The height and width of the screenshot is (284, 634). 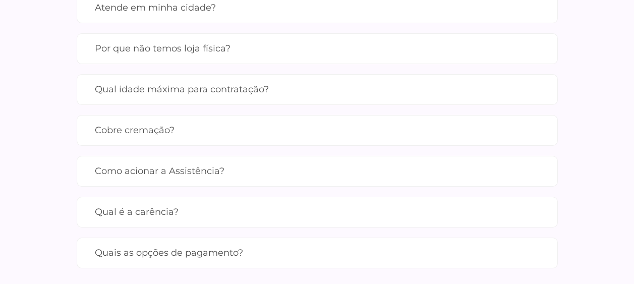 What do you see at coordinates (317, 89) in the screenshot?
I see `label: Qual idade máxima para contratação?` at bounding box center [317, 89].